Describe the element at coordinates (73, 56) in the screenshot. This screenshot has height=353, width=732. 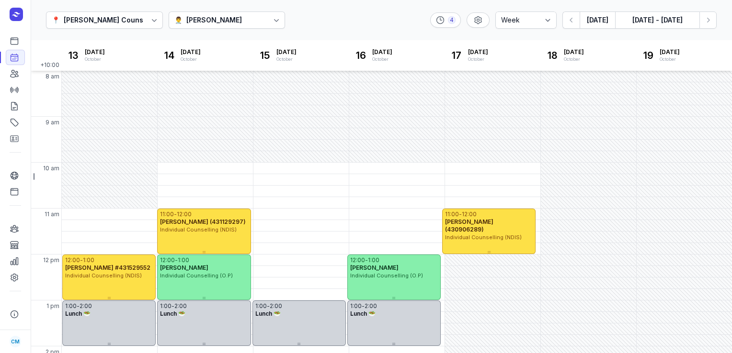
I see `div: 13` at that location.